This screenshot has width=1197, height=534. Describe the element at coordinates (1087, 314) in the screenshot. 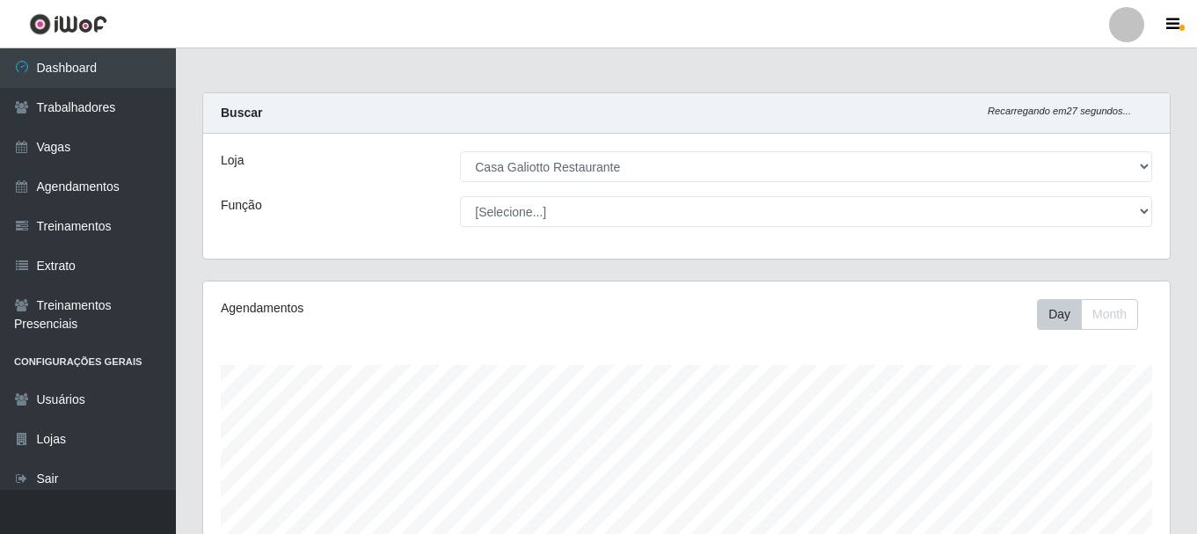

I see `div: First group` at that location.